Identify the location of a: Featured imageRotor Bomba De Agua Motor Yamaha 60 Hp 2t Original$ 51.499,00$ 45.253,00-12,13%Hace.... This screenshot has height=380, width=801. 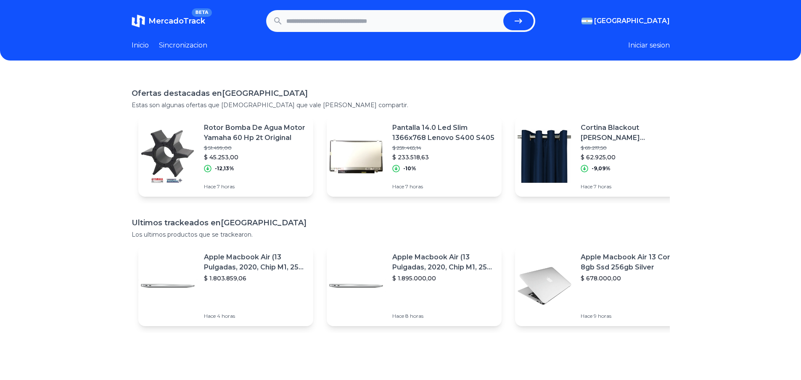
(226, 157).